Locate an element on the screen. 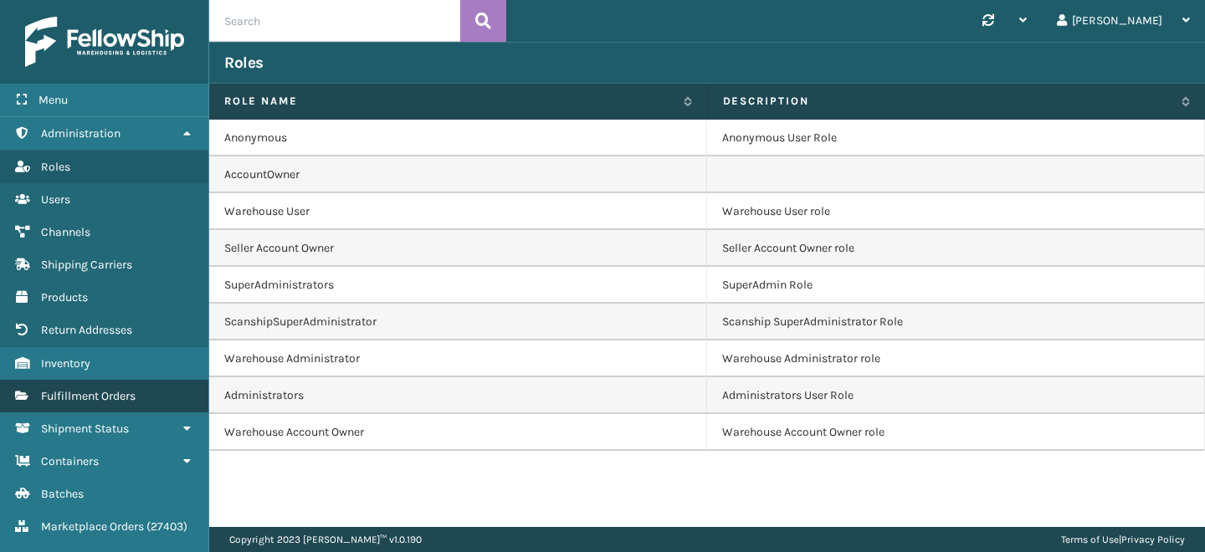 This screenshot has height=552, width=1205. td: ScanshipSuperAdministrator is located at coordinates (458, 322).